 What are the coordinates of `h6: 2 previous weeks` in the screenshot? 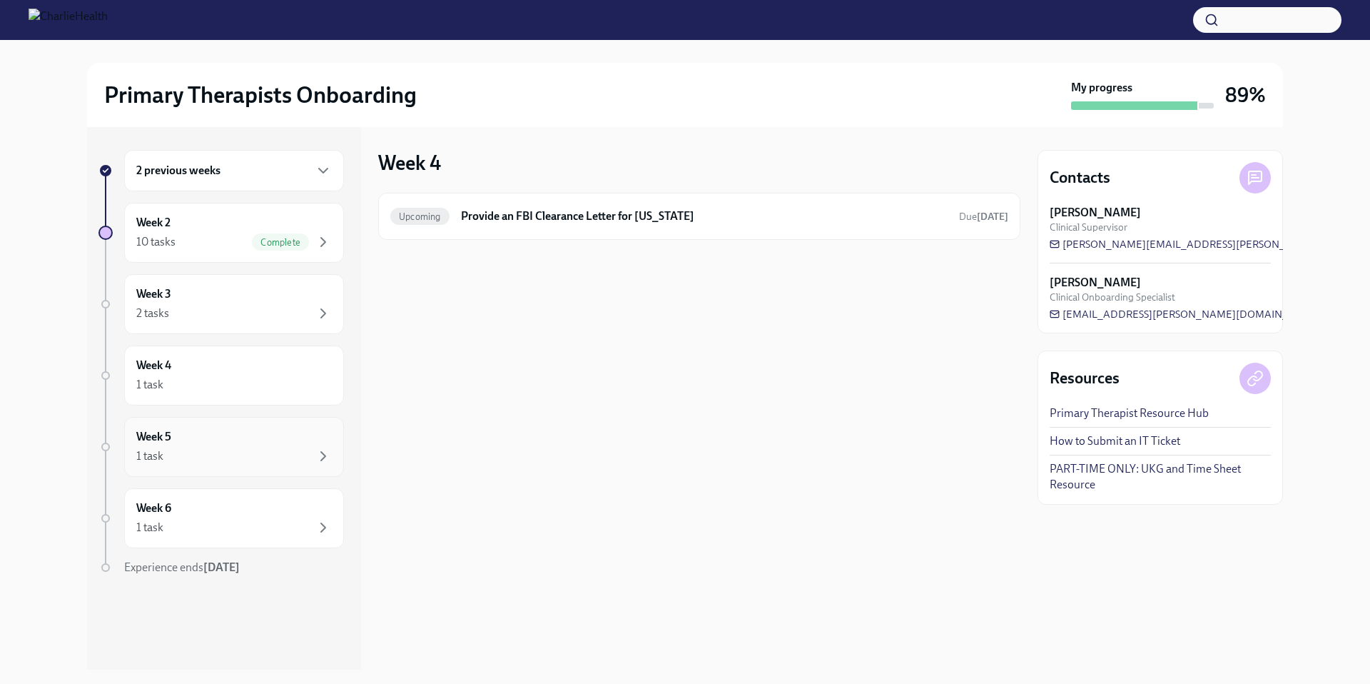 It's located at (178, 171).